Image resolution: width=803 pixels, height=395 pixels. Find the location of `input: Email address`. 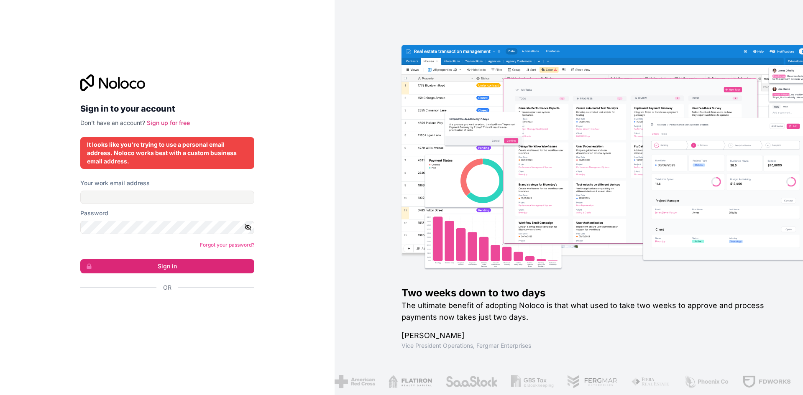

input: Email address is located at coordinates (167, 198).